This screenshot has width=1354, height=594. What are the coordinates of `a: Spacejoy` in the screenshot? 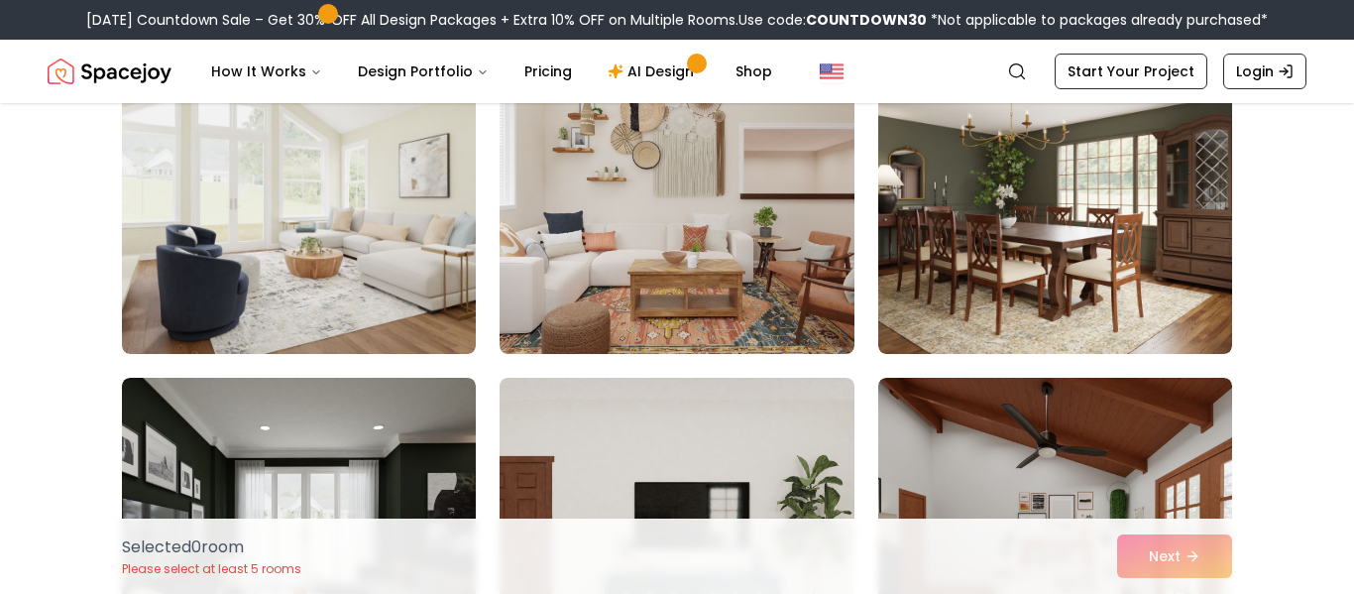 It's located at (109, 71).